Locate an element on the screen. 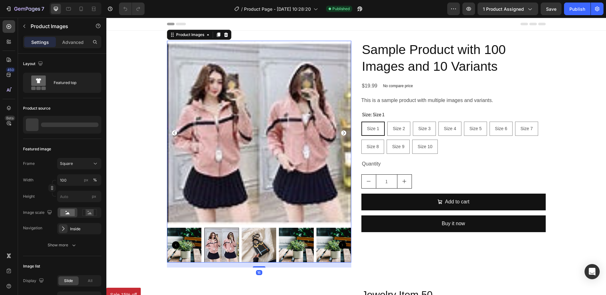  button: Buy it now is located at coordinates (347, 206).